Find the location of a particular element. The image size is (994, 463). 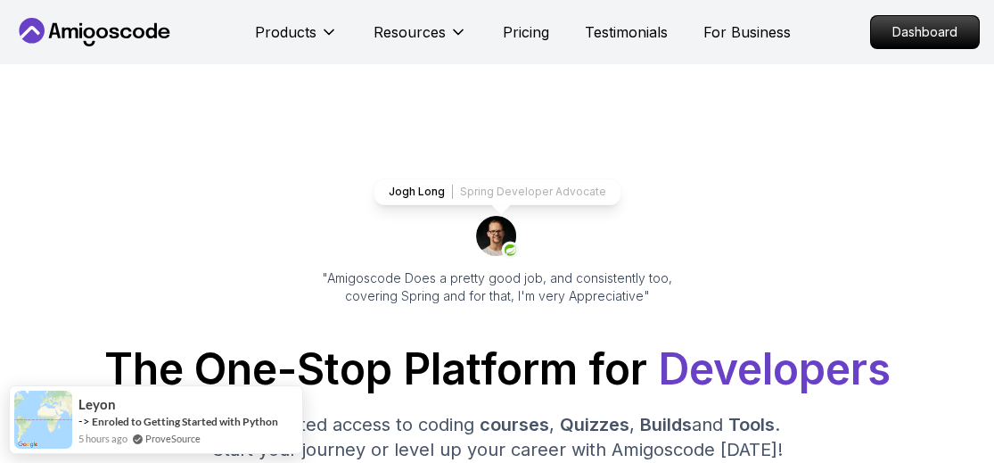

p: Get unlimited access to coding , , and . Start your journey or level up your career with Amigosco... is located at coordinates (498, 437).